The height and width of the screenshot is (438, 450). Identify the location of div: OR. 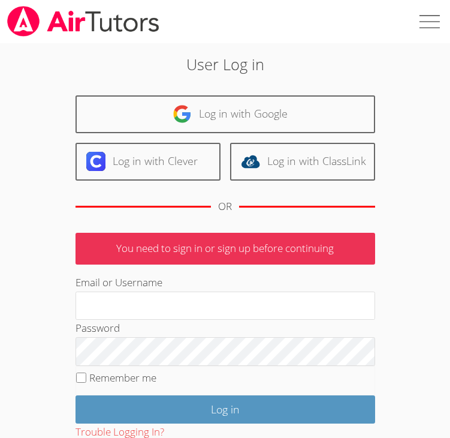
(225, 206).